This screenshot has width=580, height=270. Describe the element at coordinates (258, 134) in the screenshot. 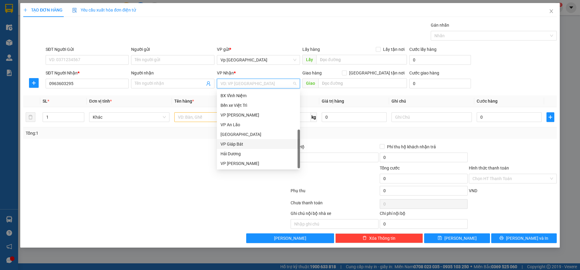

I see `div: Hưng Yên` at that location.